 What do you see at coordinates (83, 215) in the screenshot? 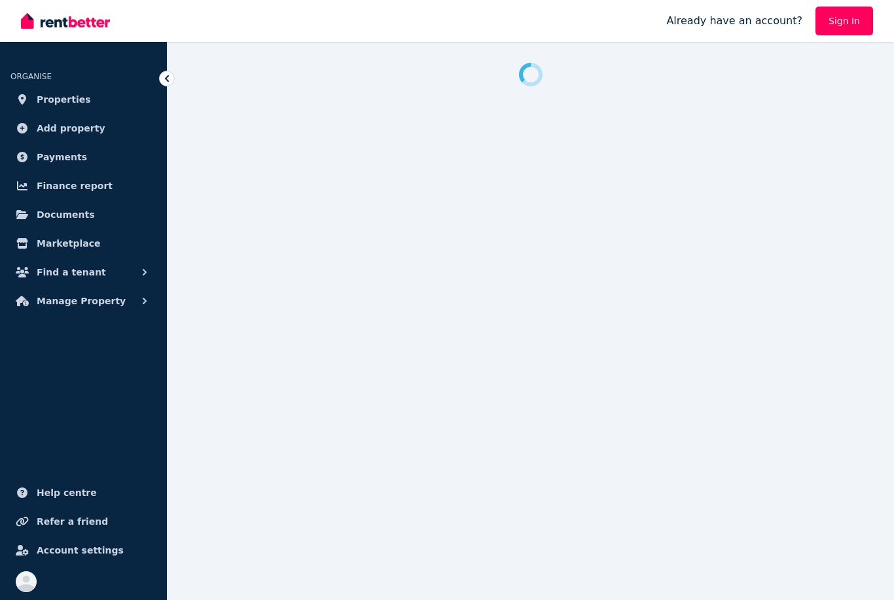
I see `a: Documents` at bounding box center [83, 215].